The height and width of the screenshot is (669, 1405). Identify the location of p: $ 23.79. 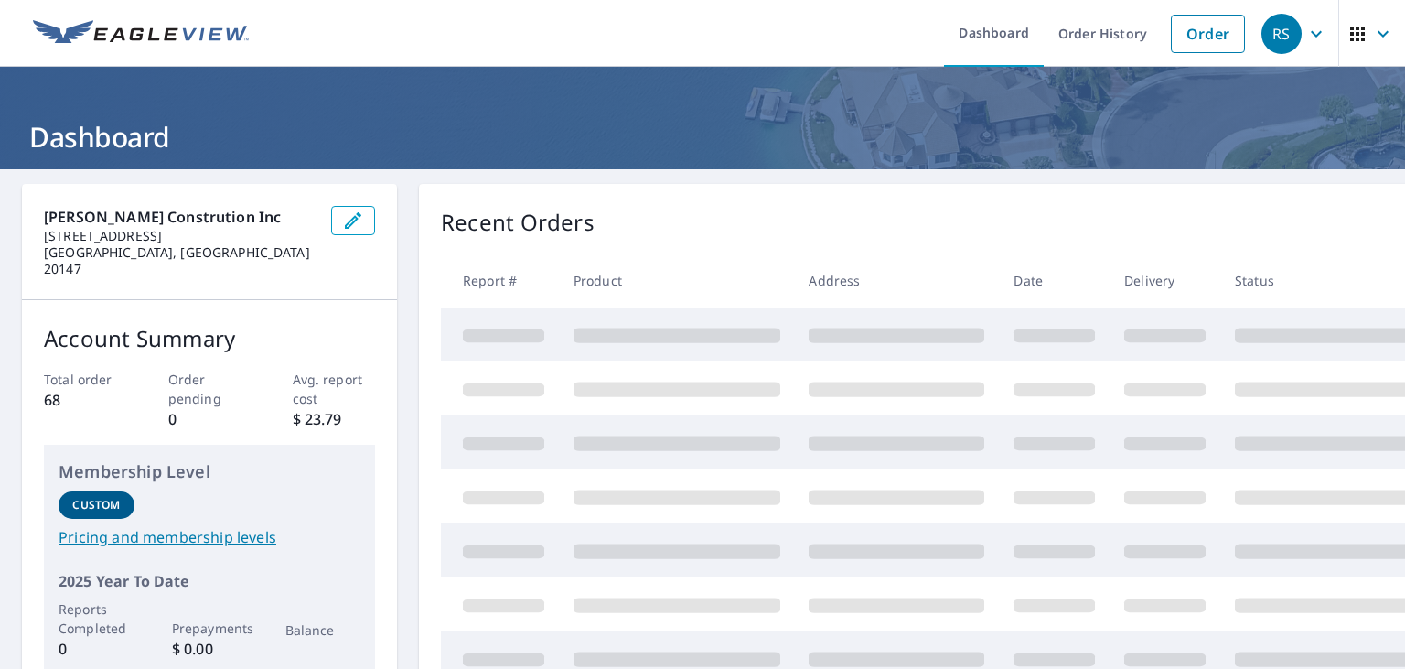
(334, 419).